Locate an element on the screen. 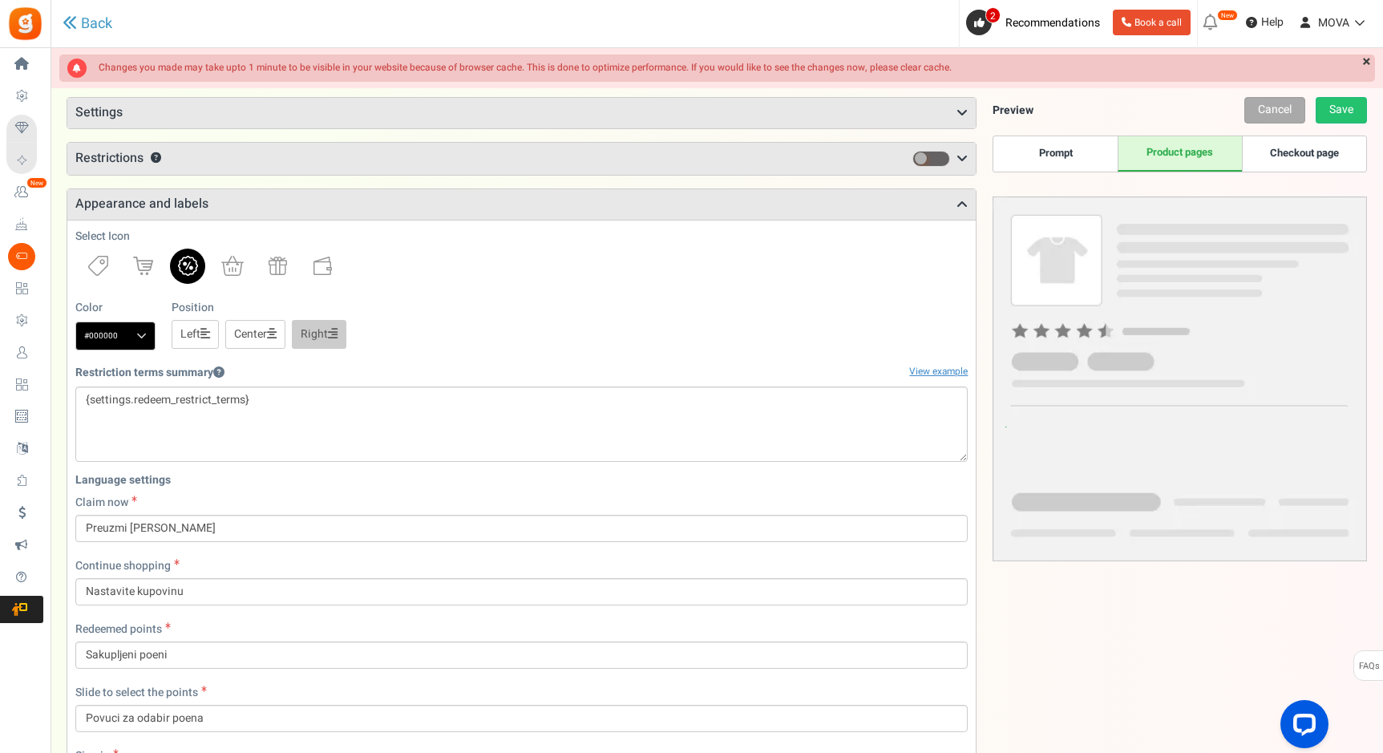 The height and width of the screenshot is (753, 1383). textarea: {settings.redeem_restrict_terms} is located at coordinates (521, 424).